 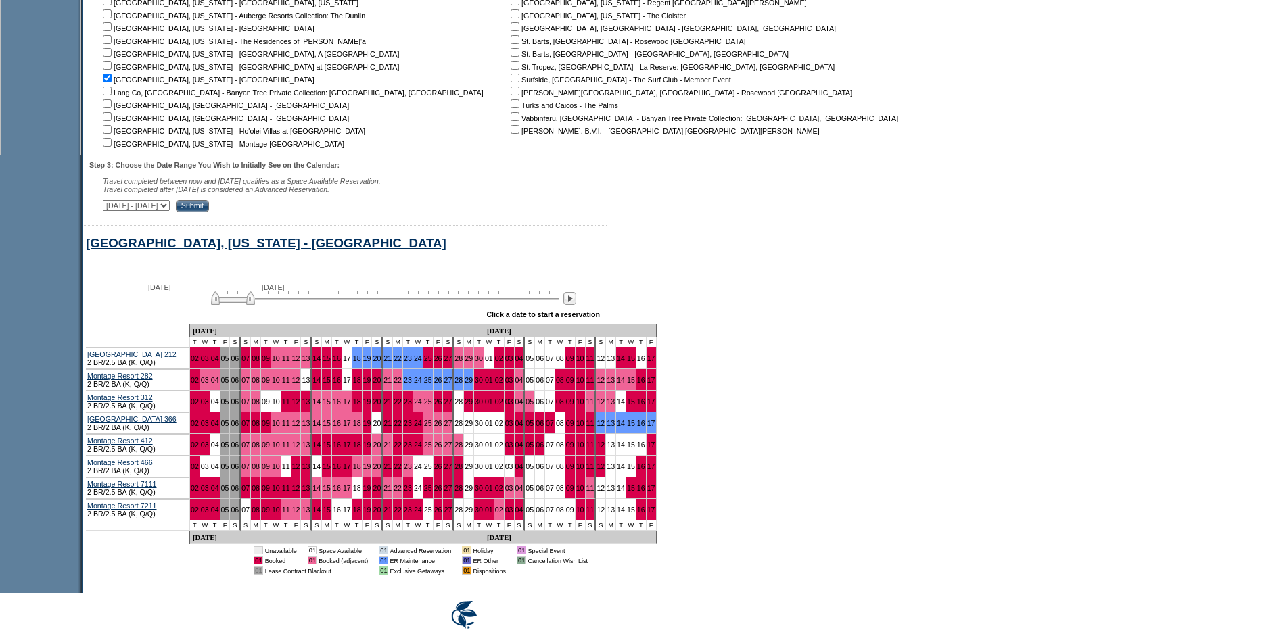 I want to click on a: 25, so click(x=428, y=358).